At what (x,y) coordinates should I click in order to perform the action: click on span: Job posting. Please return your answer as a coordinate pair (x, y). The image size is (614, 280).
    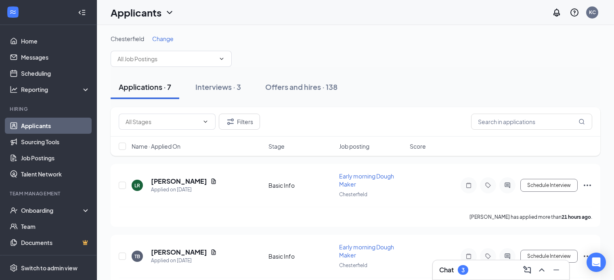
    Looking at the image, I should click on (354, 146).